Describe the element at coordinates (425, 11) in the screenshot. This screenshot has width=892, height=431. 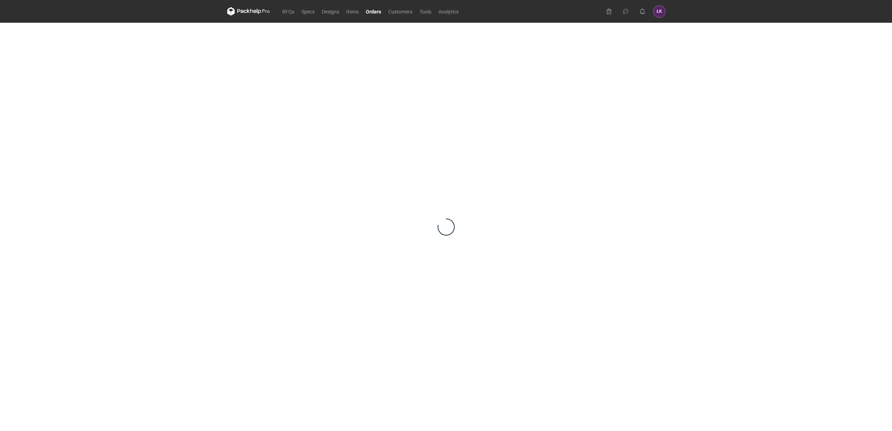
I see `a: Tools` at that location.